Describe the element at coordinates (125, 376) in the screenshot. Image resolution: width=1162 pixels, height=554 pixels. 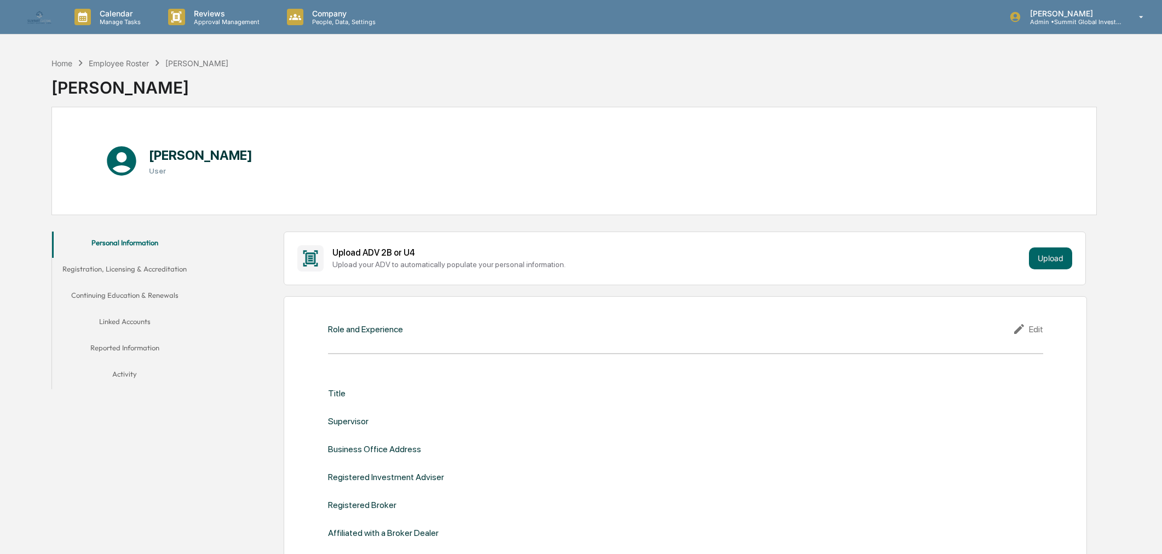
I see `button: Activity` at that location.